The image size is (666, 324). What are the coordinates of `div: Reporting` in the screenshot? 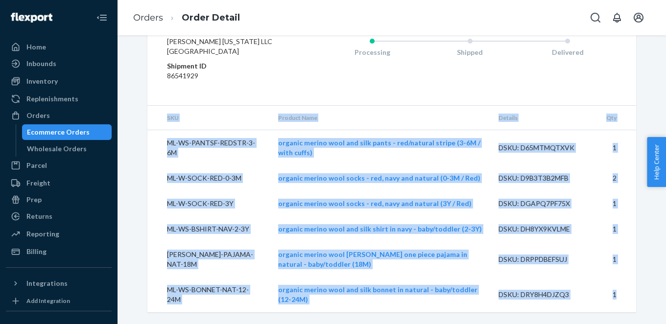 It's located at (43, 234).